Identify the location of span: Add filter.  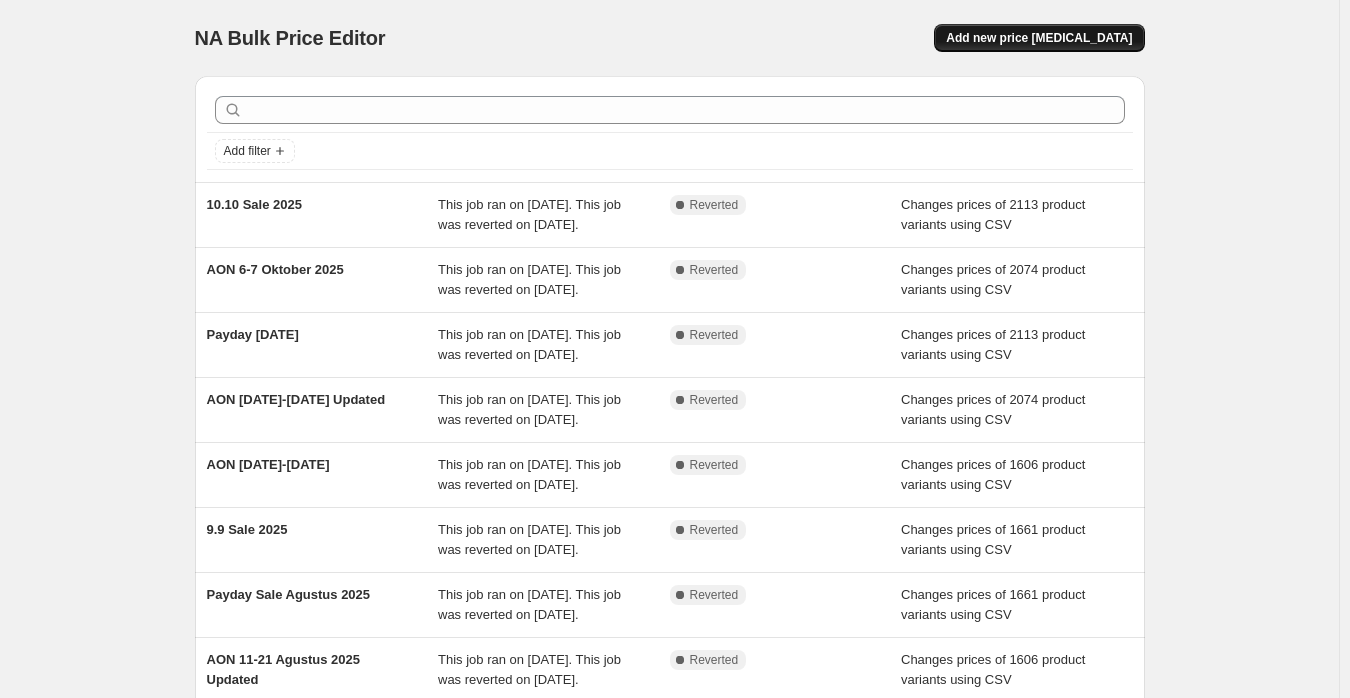
(247, 151).